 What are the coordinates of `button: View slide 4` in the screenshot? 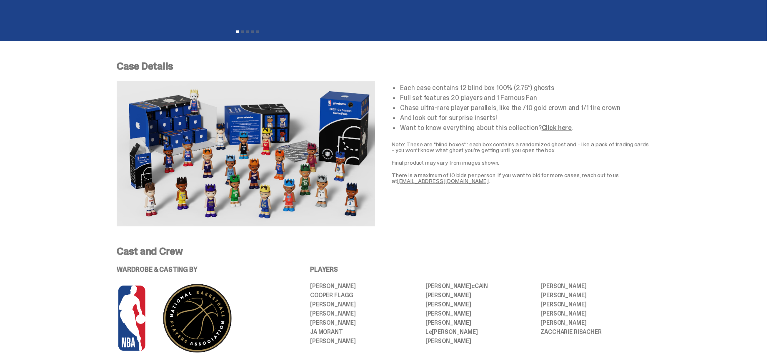 It's located at (253, 32).